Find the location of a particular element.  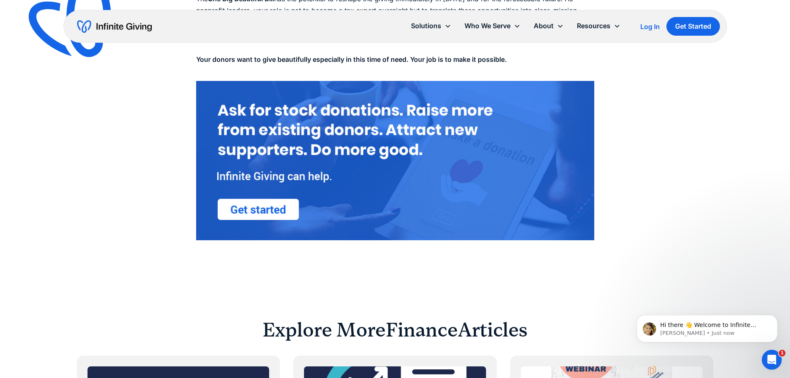

p: Hi there 👋 Welcome to Infinite Giving. If you have any questions, just reply to this message. [GE... is located at coordinates (90, 28).